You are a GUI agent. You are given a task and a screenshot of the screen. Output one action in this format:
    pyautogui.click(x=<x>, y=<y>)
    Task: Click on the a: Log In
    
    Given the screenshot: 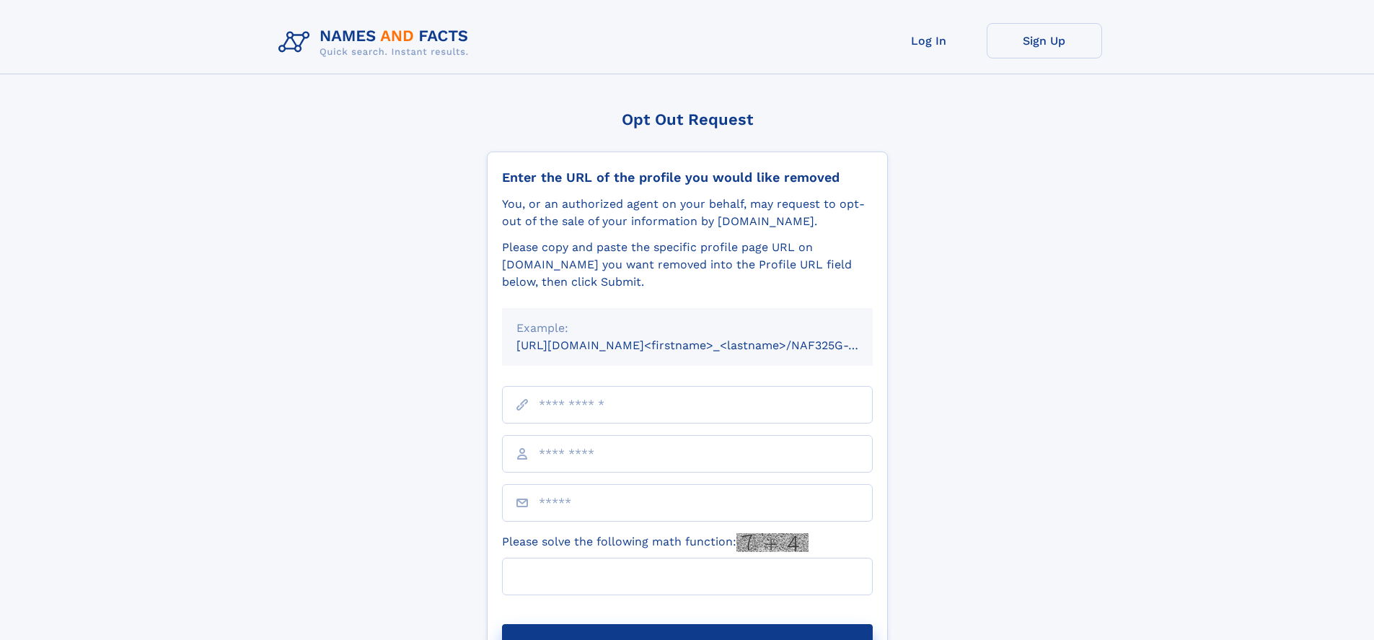 What is the action you would take?
    pyautogui.click(x=929, y=40)
    